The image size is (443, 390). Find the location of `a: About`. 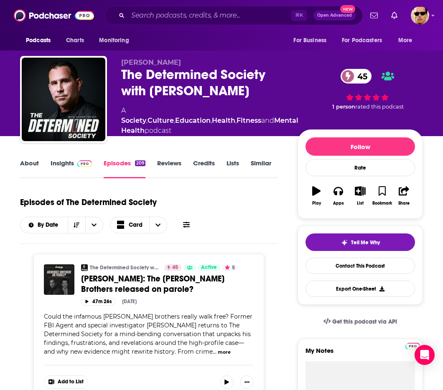

a: About is located at coordinates (29, 169).